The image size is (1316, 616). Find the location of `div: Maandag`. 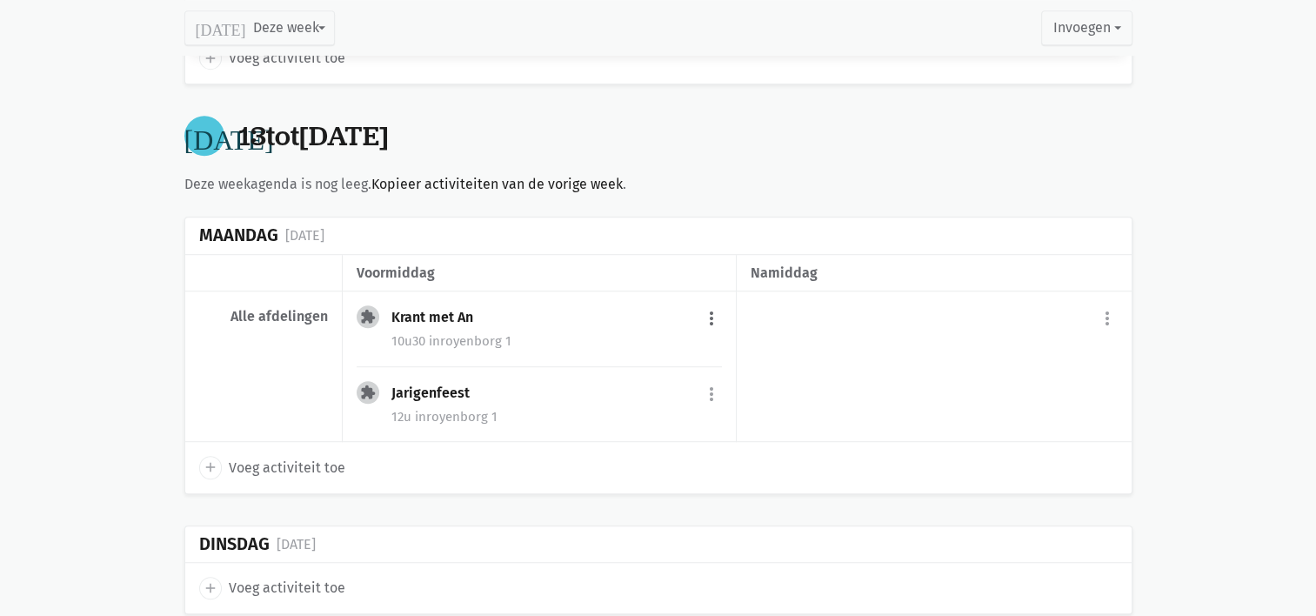

div: Maandag is located at coordinates (238, 235).